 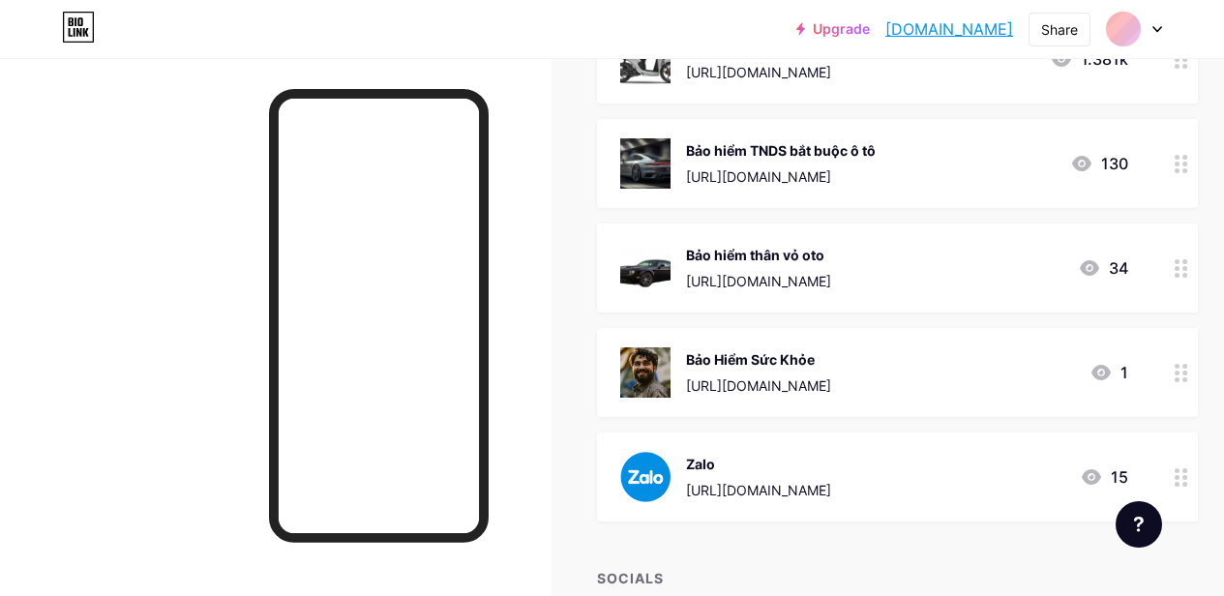 What do you see at coordinates (781, 150) in the screenshot?
I see `div: Bảo hiểm TNDS bắt buộc ô tô` at bounding box center [781, 150].